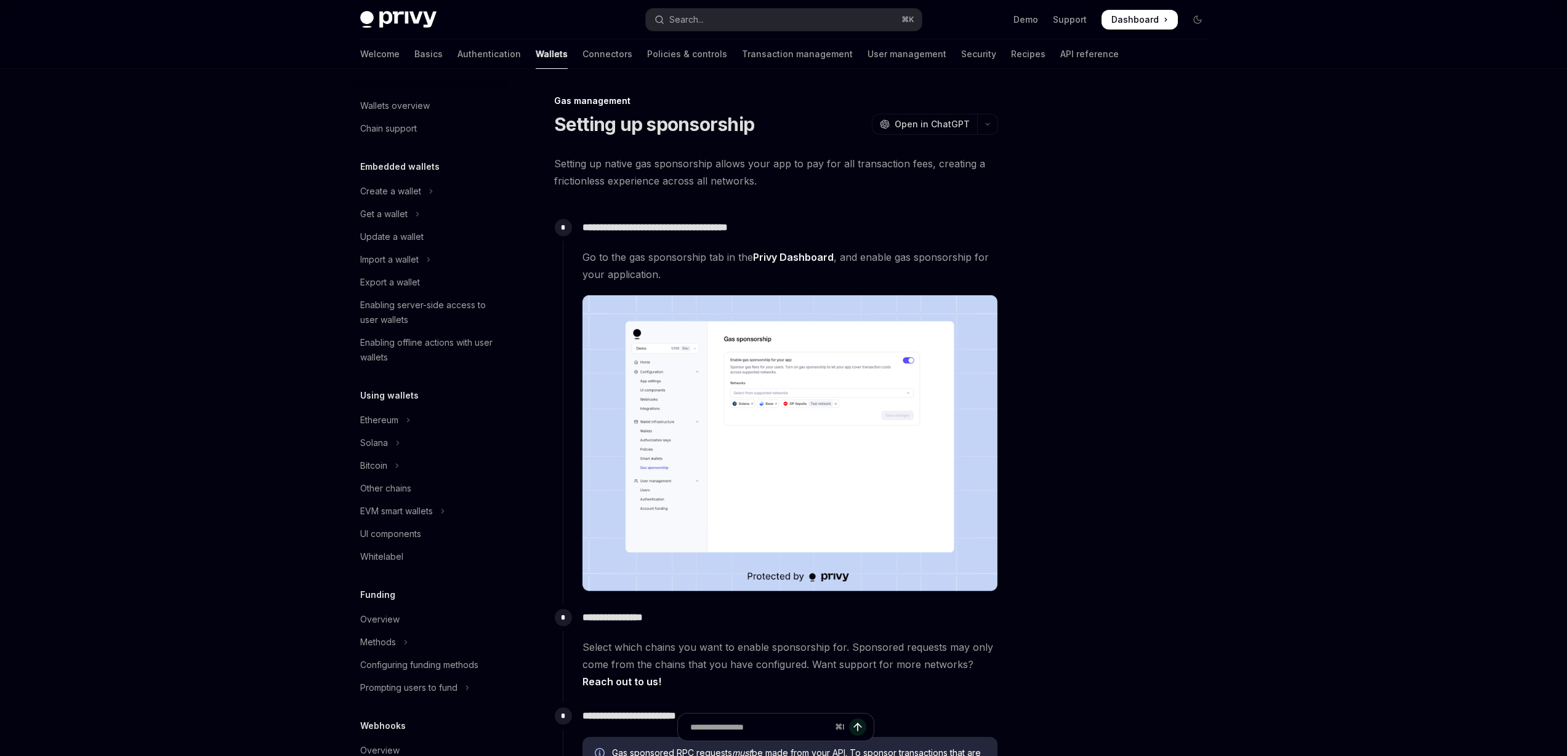  What do you see at coordinates (383, 726) in the screenshot?
I see `h5: Webhooks` at bounding box center [383, 726].